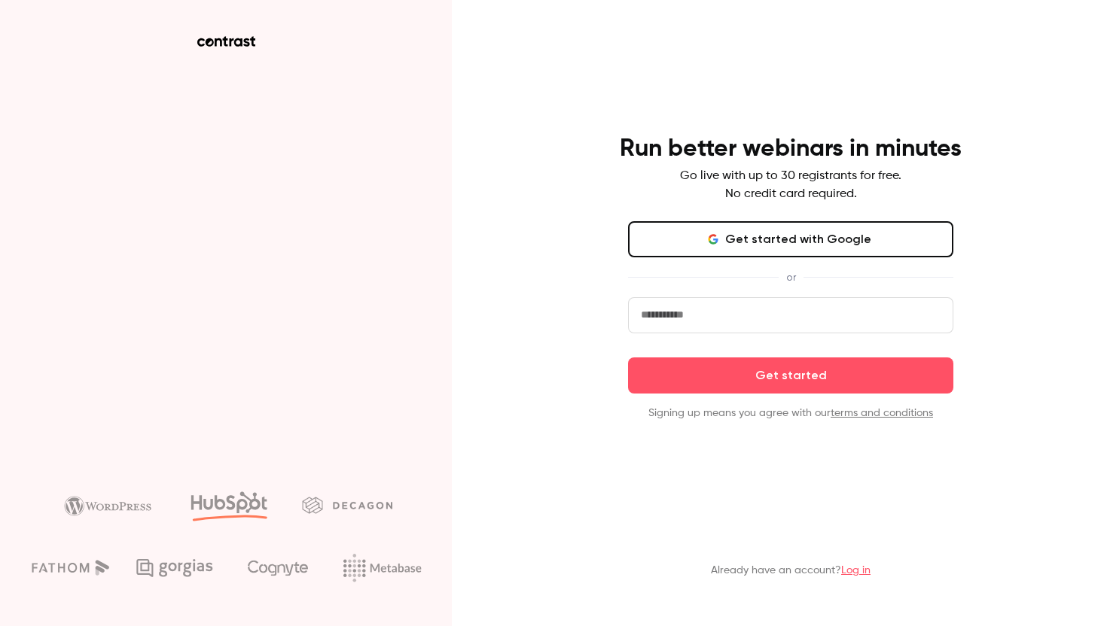 This screenshot has width=1107, height=626. What do you see at coordinates (347, 505) in the screenshot?
I see `img: decagon` at bounding box center [347, 505].